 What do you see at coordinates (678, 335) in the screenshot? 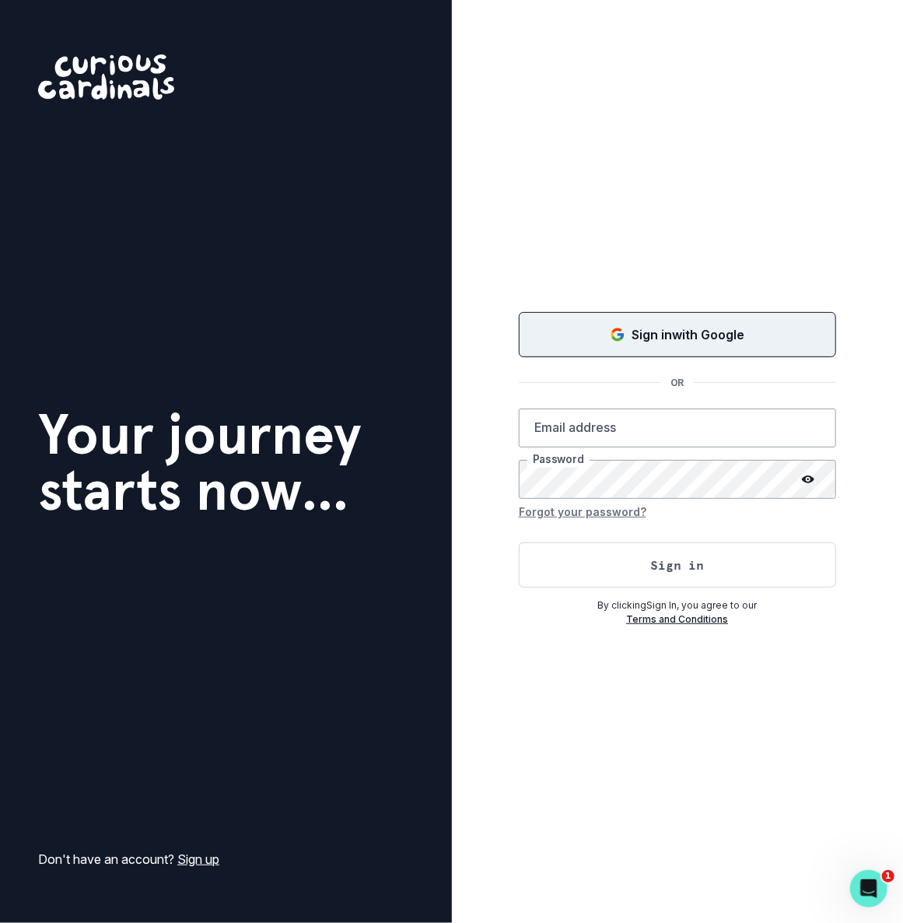
I see `button: Sign in with Google (GSuite)` at bounding box center [678, 335].